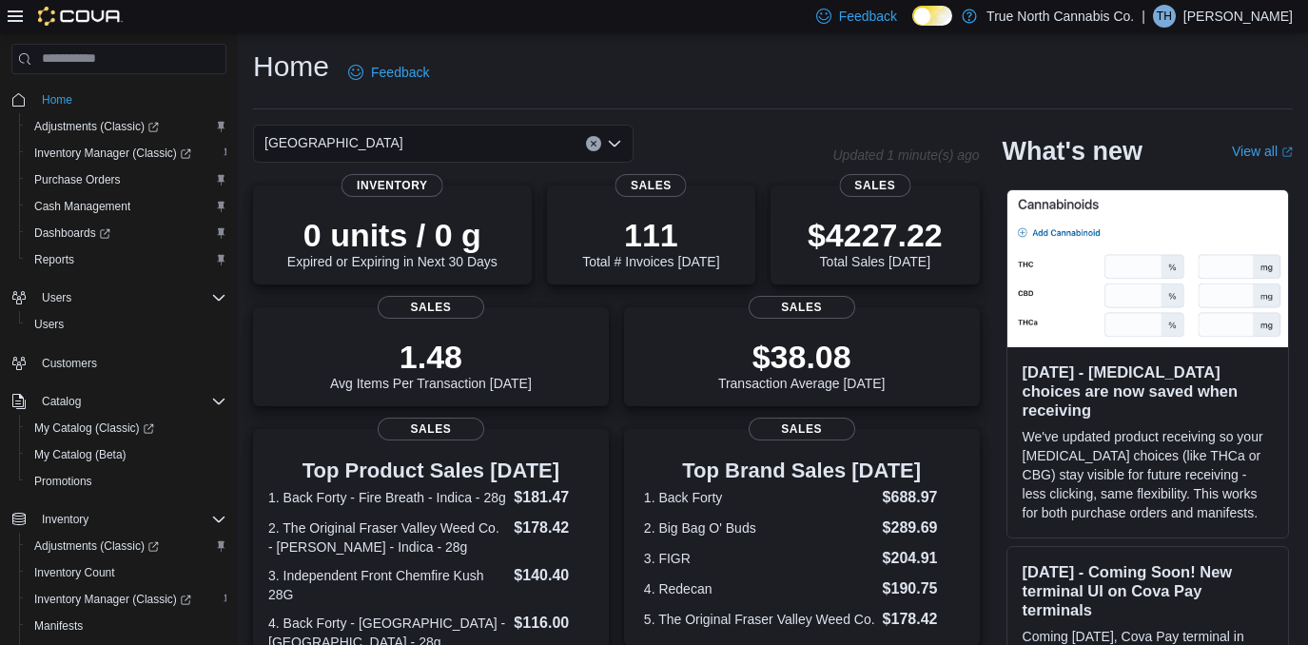  I want to click on p: True North Cannabis Co., so click(1060, 16).